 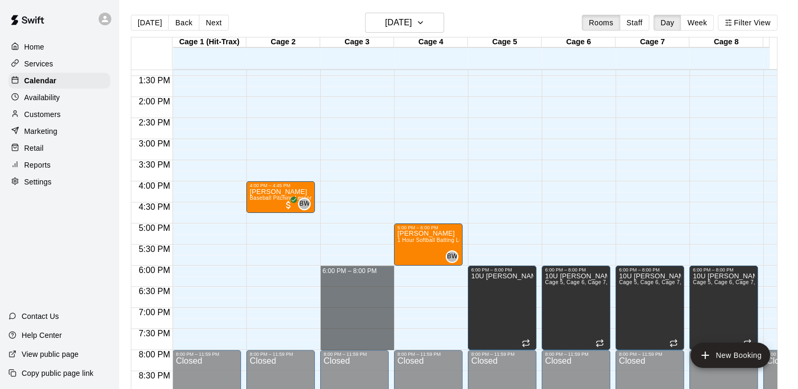 I want to click on button: Filter View, so click(x=747, y=23).